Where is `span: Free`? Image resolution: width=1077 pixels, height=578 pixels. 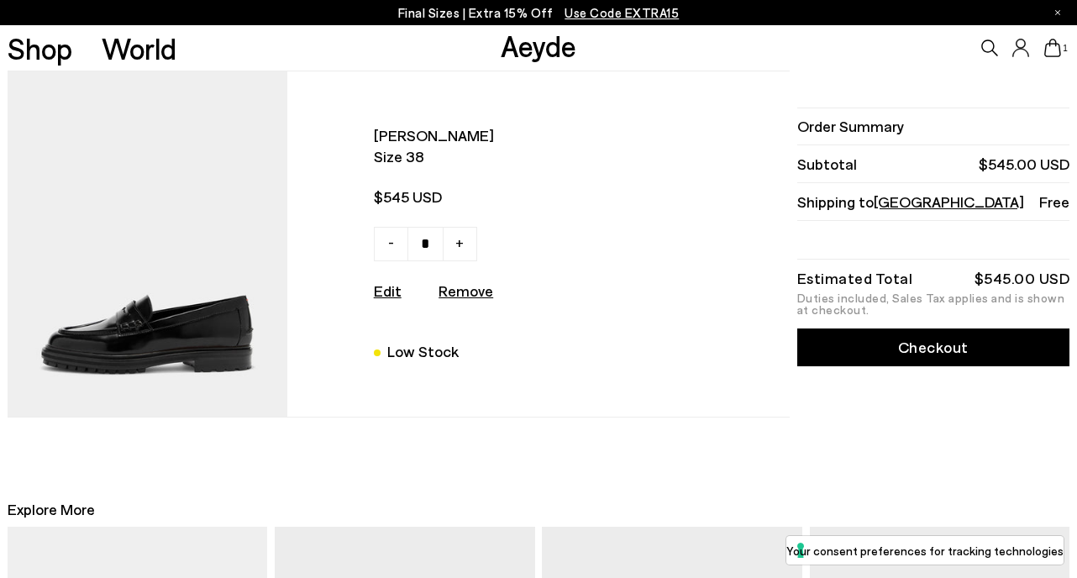
span: Free is located at coordinates (1054, 202).